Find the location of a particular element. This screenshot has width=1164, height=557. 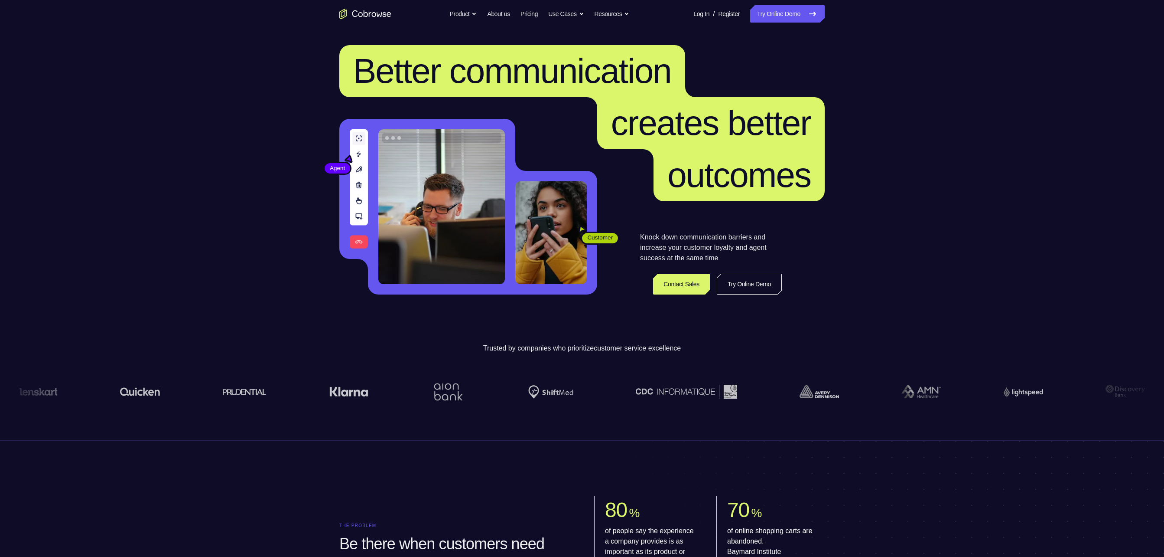

span: outcomes is located at coordinates (739, 175).